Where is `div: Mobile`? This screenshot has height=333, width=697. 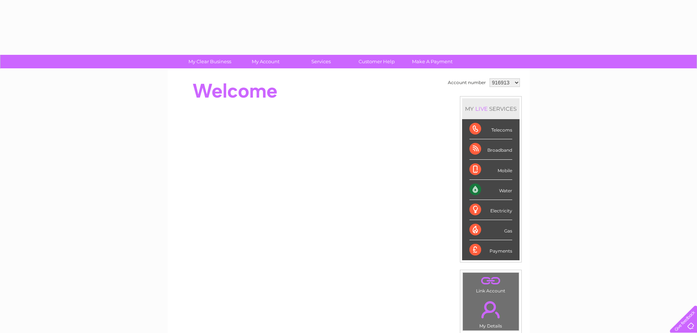 div: Mobile is located at coordinates (491, 170).